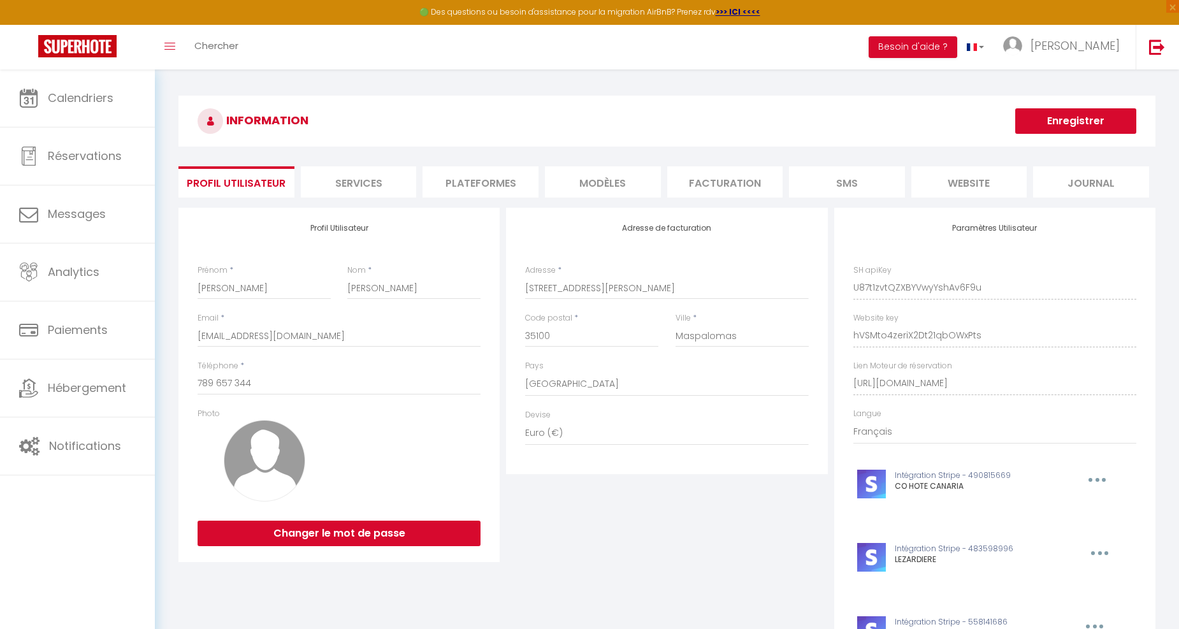  What do you see at coordinates (78, 329) in the screenshot?
I see `span: Paiements` at bounding box center [78, 329].